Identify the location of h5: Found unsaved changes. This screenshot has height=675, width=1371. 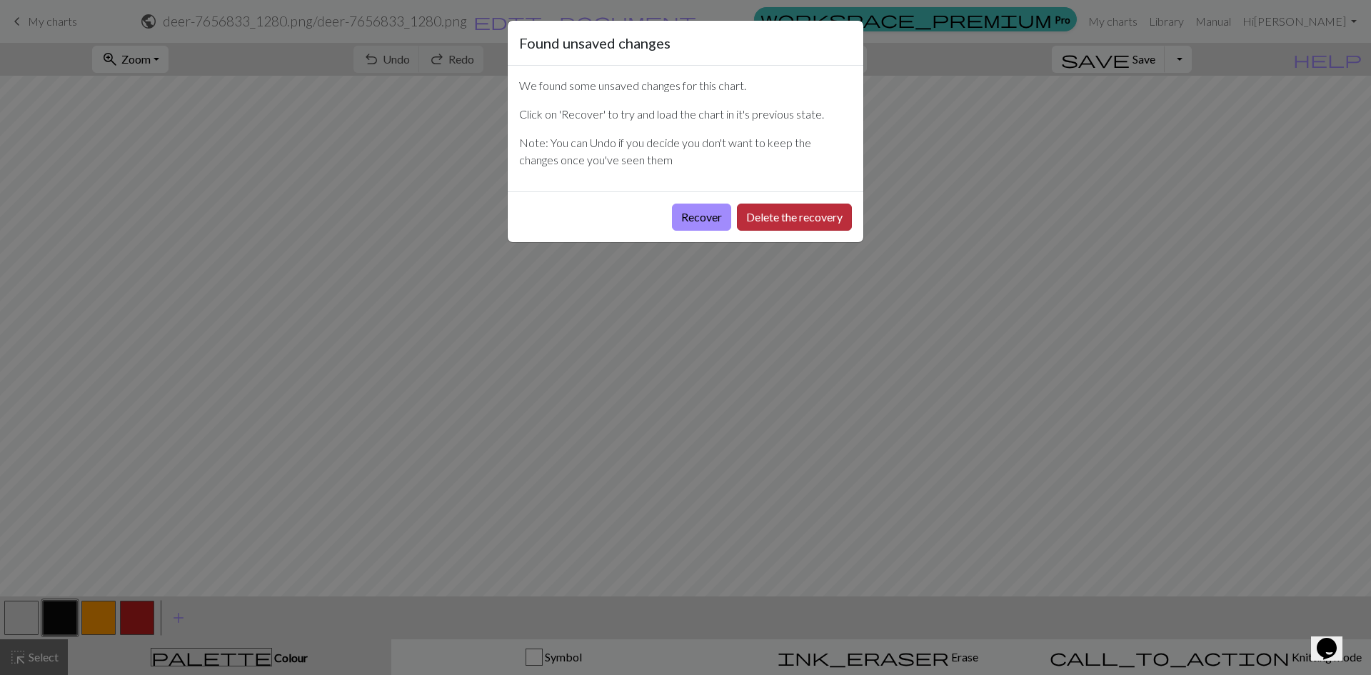
(595, 43).